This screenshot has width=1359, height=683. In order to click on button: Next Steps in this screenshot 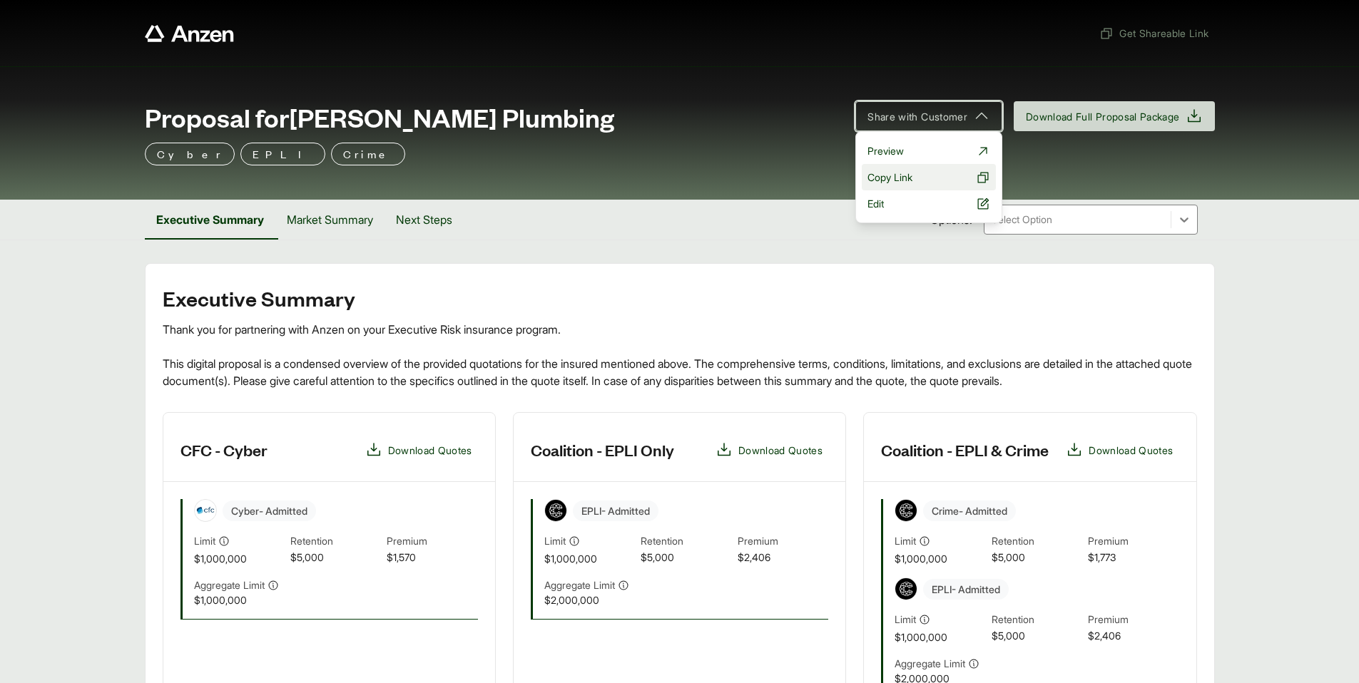, I will do `click(424, 220)`.